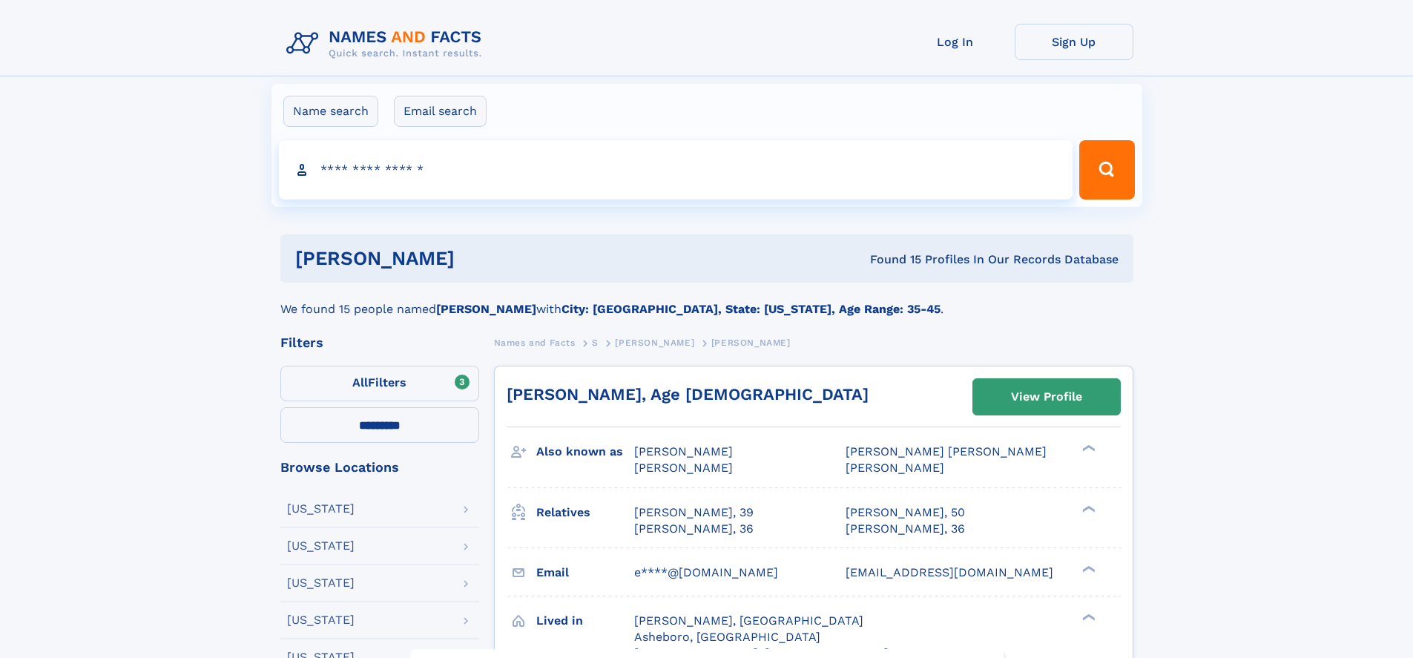  Describe the element at coordinates (380, 383) in the screenshot. I see `label: Filters` at that location.